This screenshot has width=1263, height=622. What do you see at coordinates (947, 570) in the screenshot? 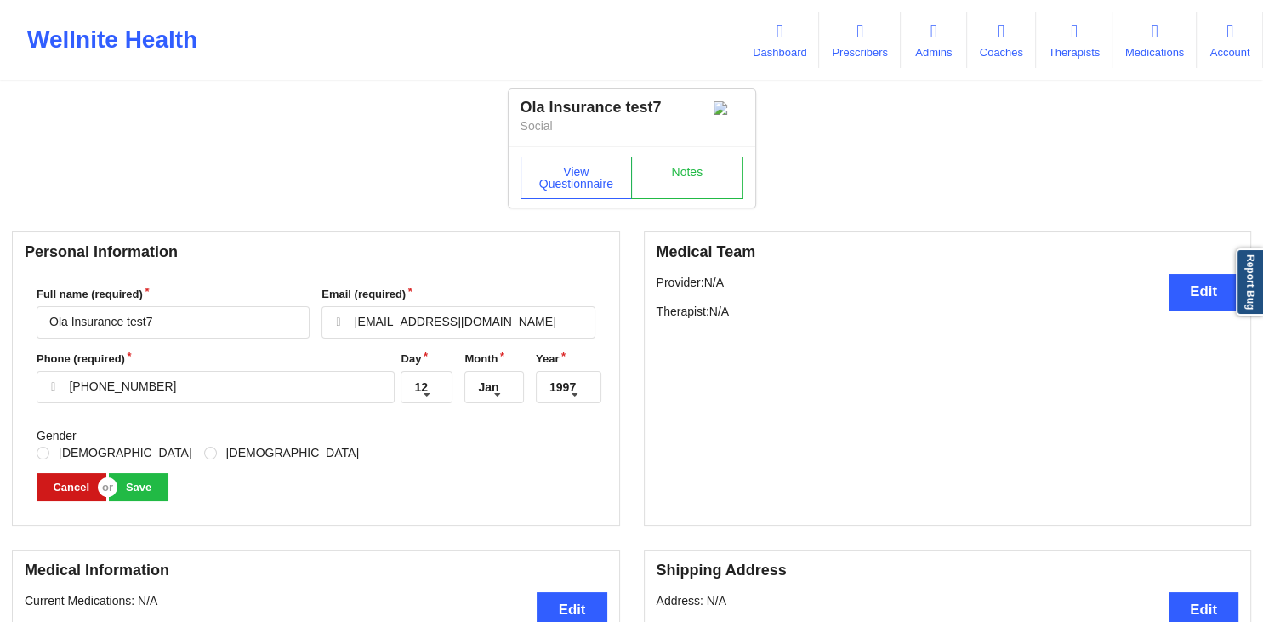
I see `h3: Shipping Address` at bounding box center [947, 570].